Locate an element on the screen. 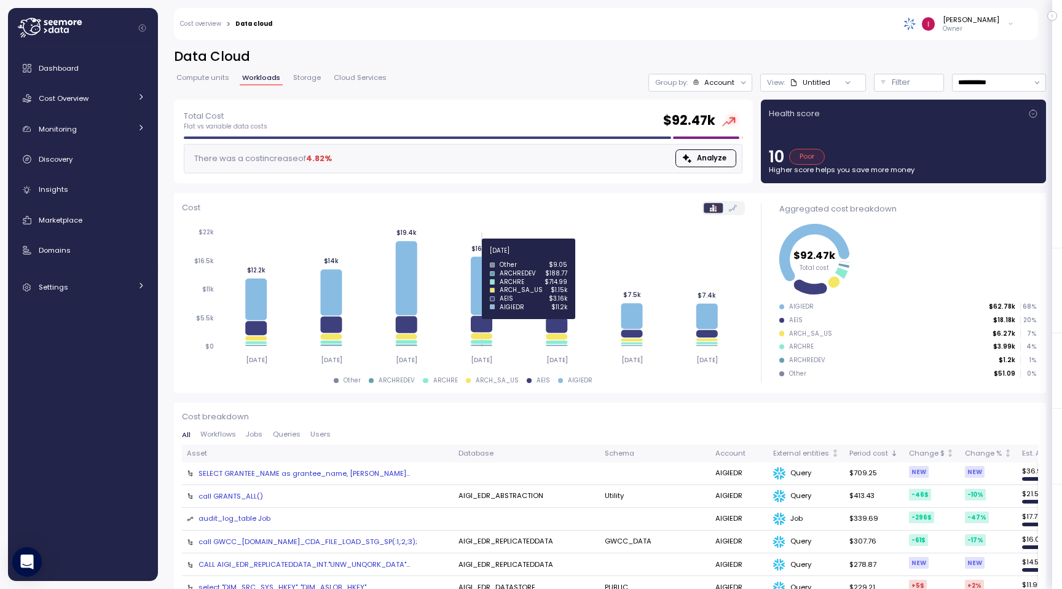 This screenshot has height=589, width=1062. span: Domains is located at coordinates (55, 250).